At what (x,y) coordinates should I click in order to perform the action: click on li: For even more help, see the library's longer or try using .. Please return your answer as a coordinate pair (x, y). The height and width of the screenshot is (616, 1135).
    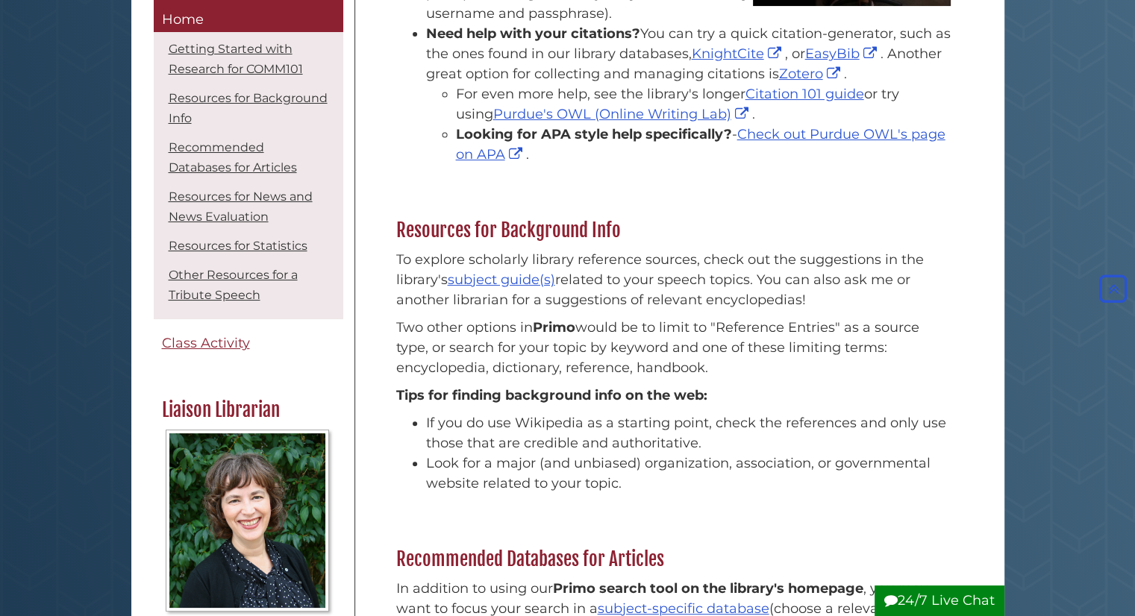
    Looking at the image, I should click on (703, 104).